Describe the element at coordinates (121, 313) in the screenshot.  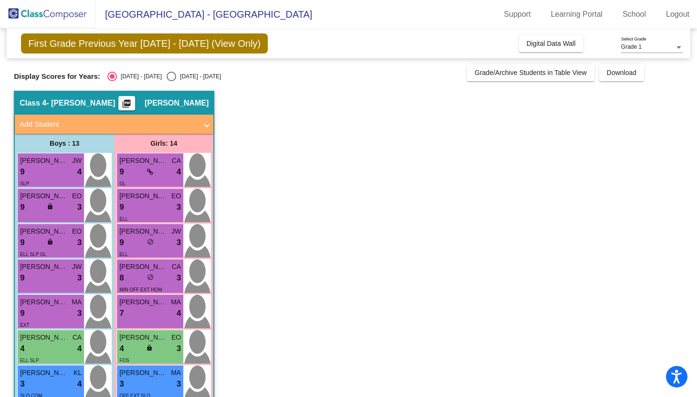
I see `span: 7` at that location.